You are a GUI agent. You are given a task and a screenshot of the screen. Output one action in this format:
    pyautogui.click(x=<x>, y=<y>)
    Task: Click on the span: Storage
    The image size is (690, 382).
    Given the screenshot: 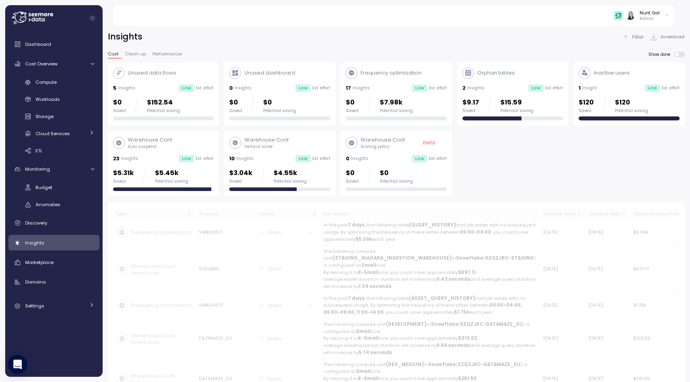 What is the action you would take?
    pyautogui.click(x=44, y=117)
    